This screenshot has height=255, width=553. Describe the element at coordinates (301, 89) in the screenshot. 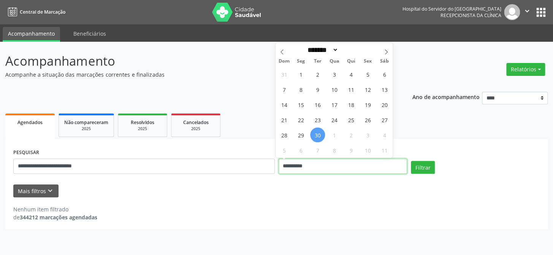

I see `span: Setembro 8, 2025` at that location.